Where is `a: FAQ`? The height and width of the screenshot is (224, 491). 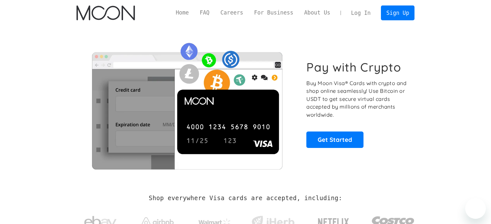 a: FAQ is located at coordinates (205, 13).